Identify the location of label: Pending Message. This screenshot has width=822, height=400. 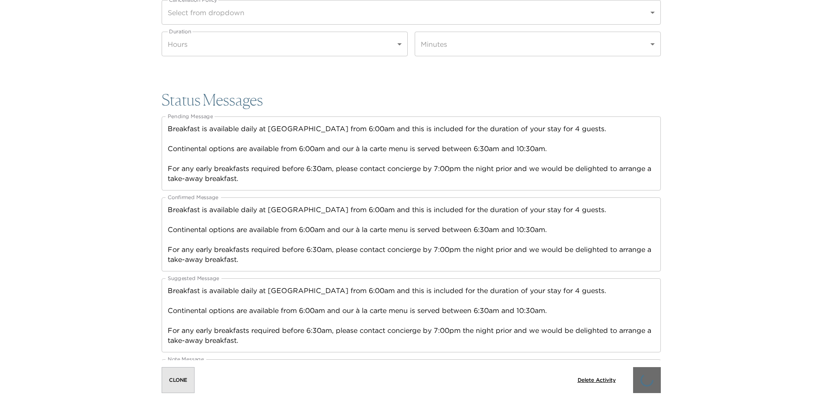
(190, 116).